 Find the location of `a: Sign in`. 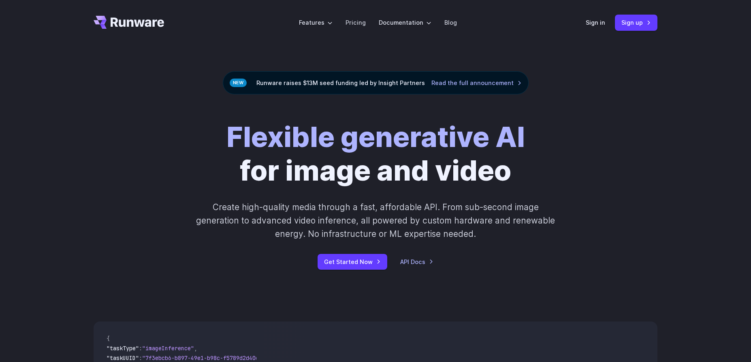

a: Sign in is located at coordinates (595, 22).